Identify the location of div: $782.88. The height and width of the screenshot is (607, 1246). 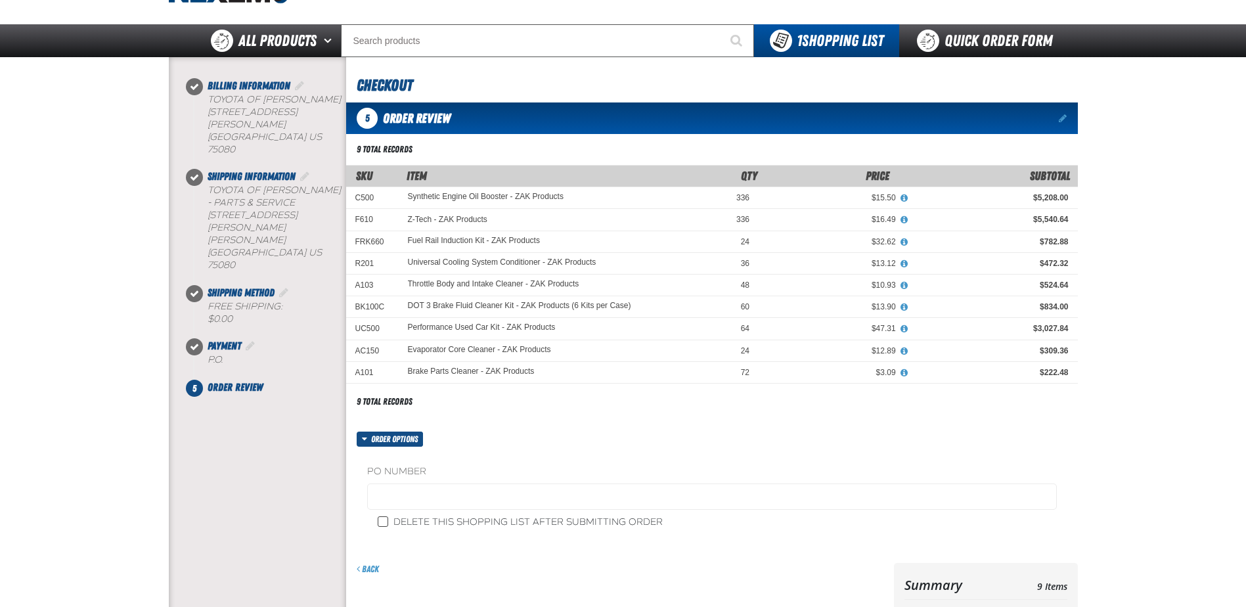
(991, 242).